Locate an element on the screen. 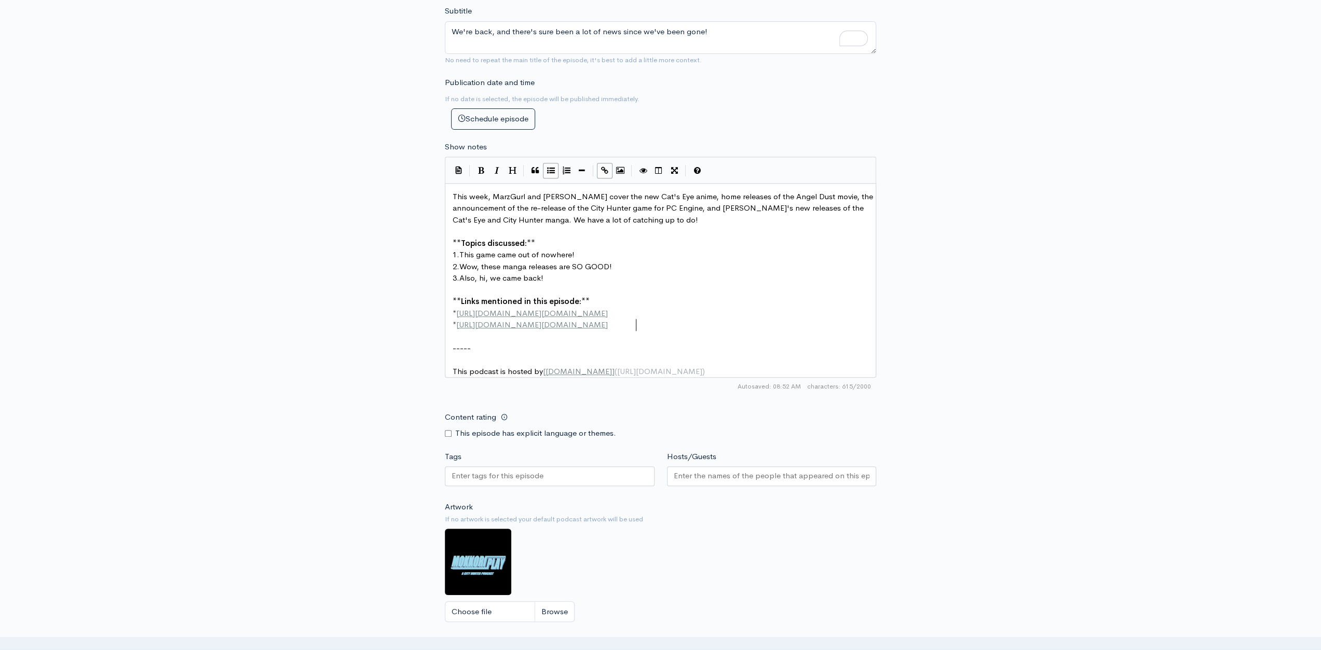  button: Numbered List is located at coordinates (566, 171).